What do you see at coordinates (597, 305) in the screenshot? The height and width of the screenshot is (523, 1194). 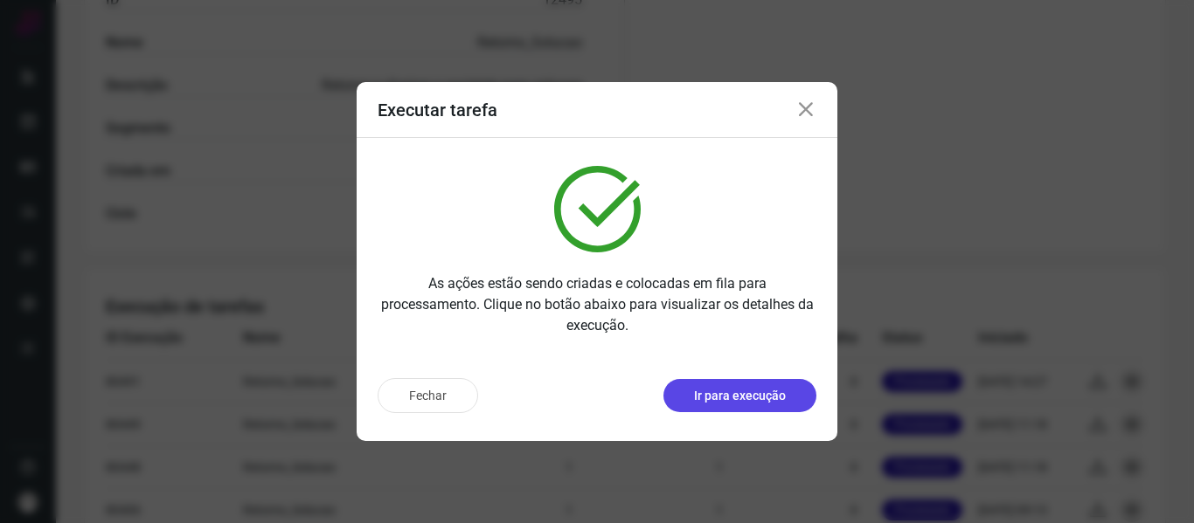 I see `p: As ações estão sendo criadas e colocadas em fila para processamento. Clique no botão abaixo para ...` at bounding box center [597, 305].